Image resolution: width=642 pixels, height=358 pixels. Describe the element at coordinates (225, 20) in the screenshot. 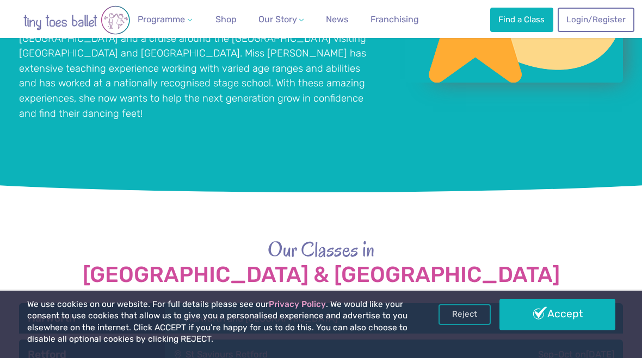

I see `a: Shop` at that location.